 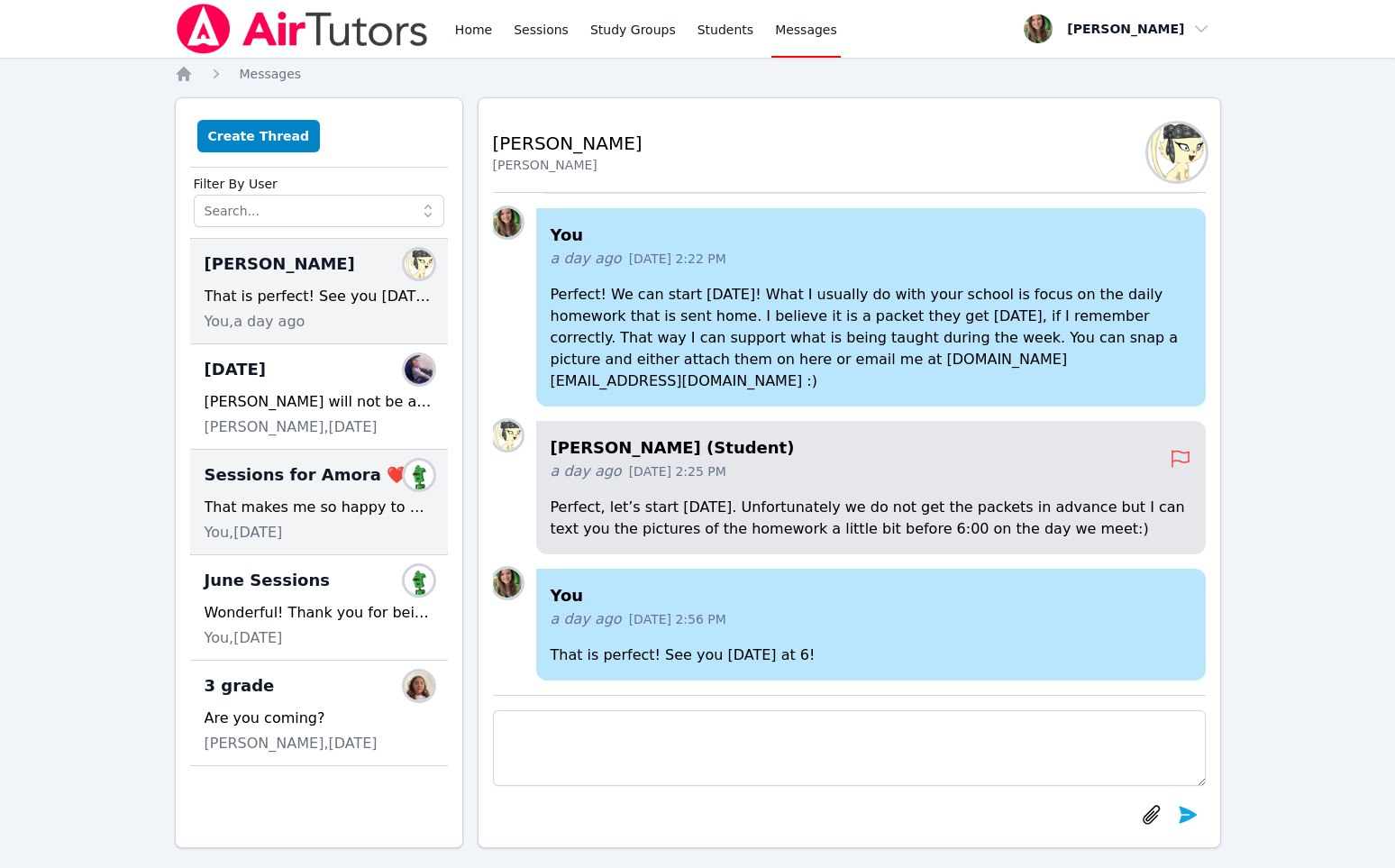 What do you see at coordinates (419, 686) in the screenshot?
I see `img: Emma Bibi` at bounding box center [419, 686].